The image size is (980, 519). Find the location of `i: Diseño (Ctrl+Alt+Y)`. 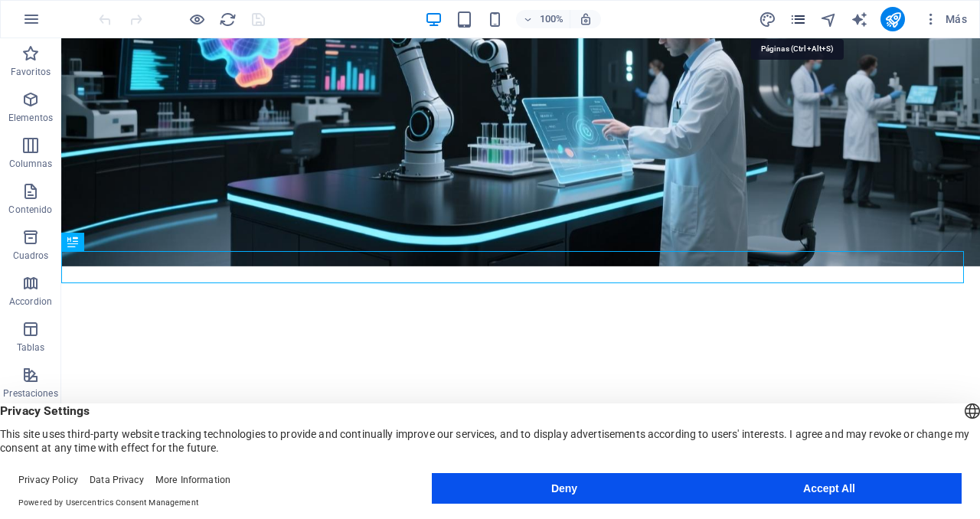

i: Diseño (Ctrl+Alt+Y) is located at coordinates (767, 19).